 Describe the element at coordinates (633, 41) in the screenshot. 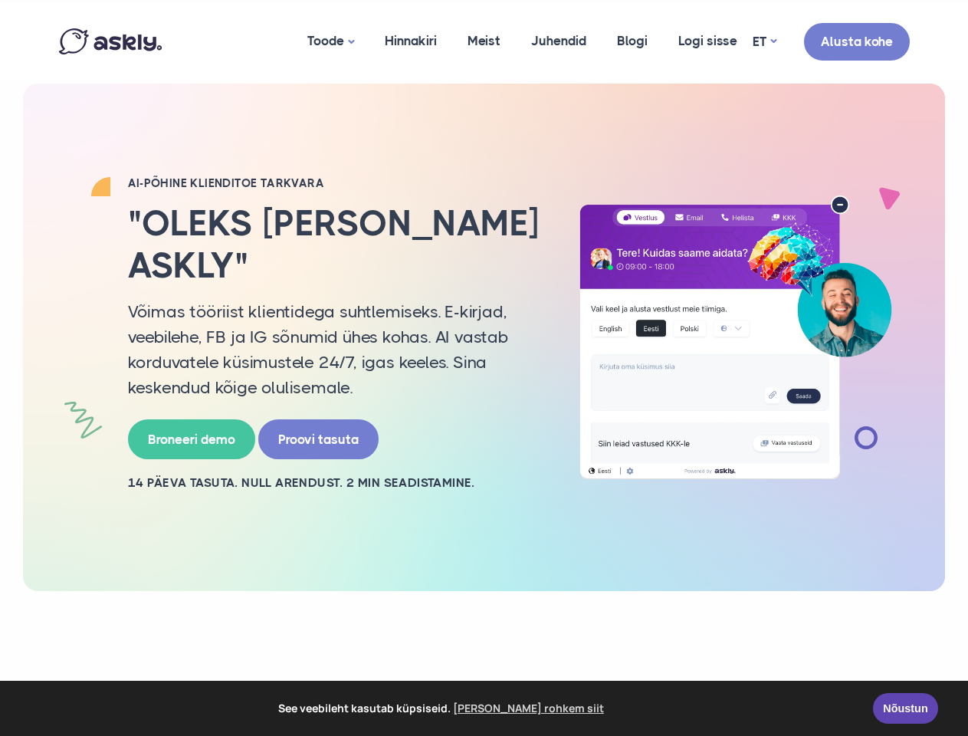

I see `a: Blogi` at that location.